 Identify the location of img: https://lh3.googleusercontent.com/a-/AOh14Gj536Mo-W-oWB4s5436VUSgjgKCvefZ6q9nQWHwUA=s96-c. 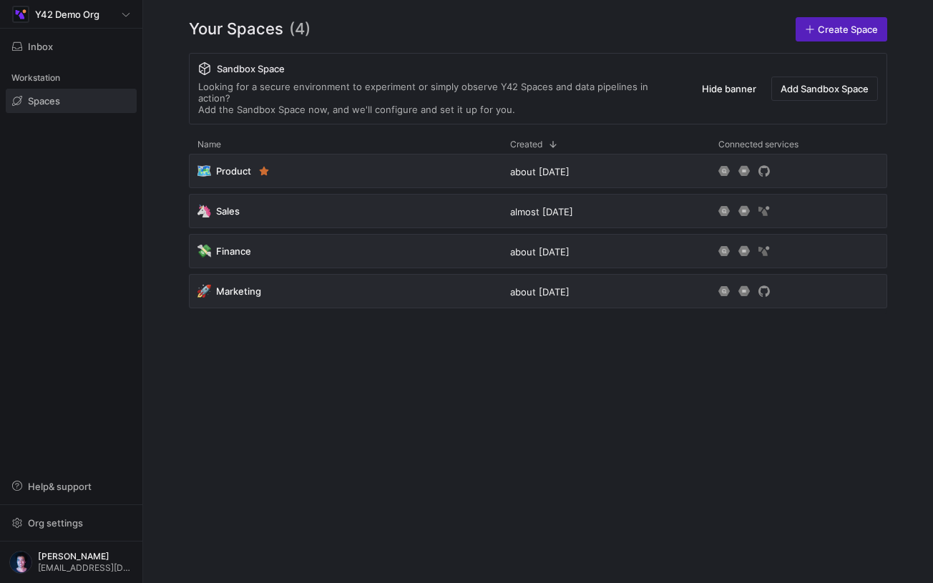
(21, 562).